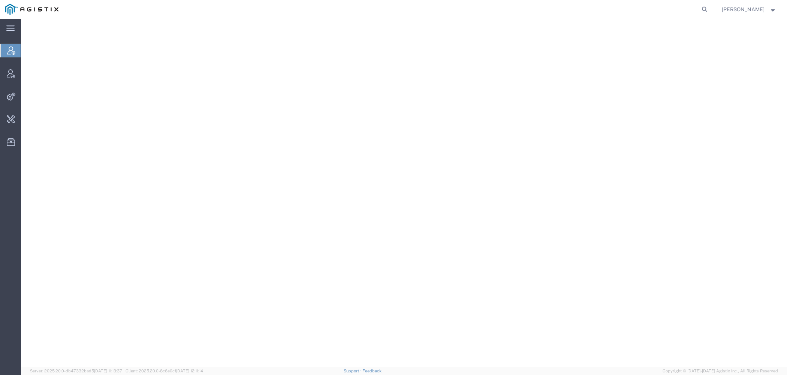 The height and width of the screenshot is (375, 787). I want to click on a: Support, so click(353, 371).